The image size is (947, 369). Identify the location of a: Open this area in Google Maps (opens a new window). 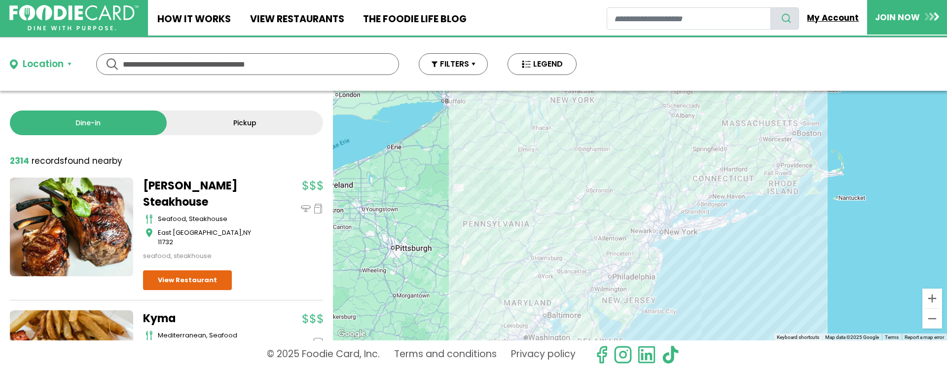
(352, 334).